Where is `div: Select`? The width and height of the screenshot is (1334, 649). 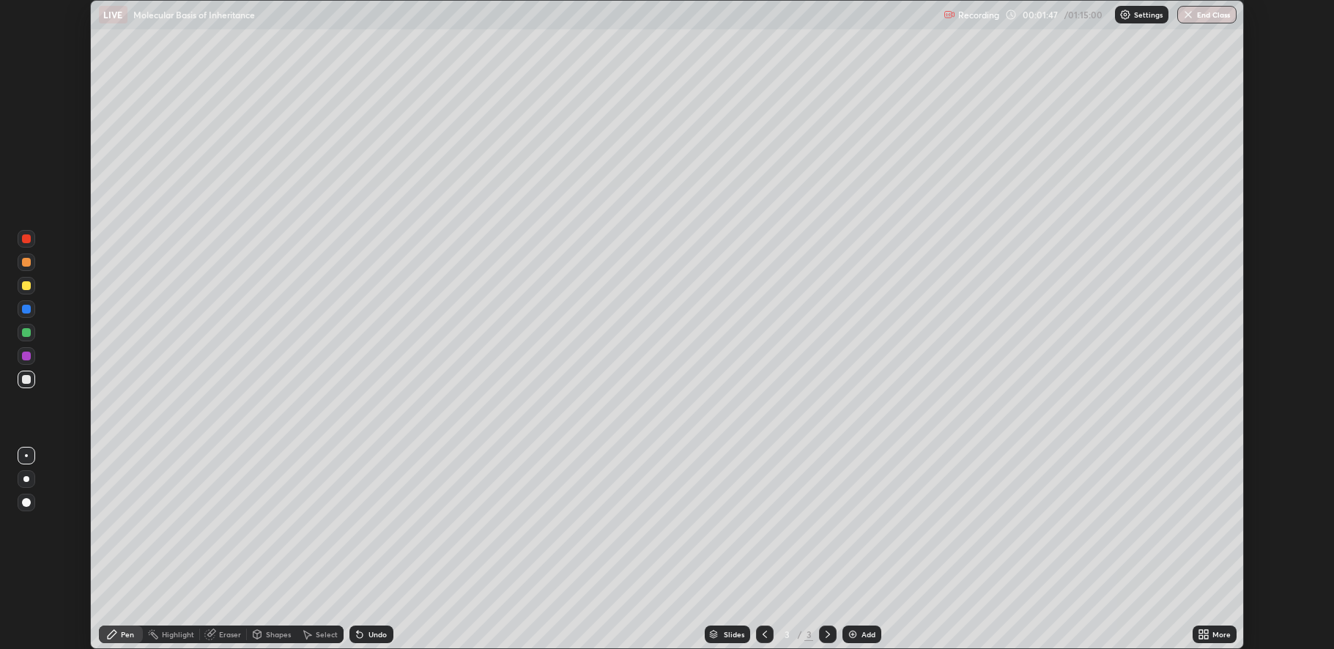 div: Select is located at coordinates (327, 634).